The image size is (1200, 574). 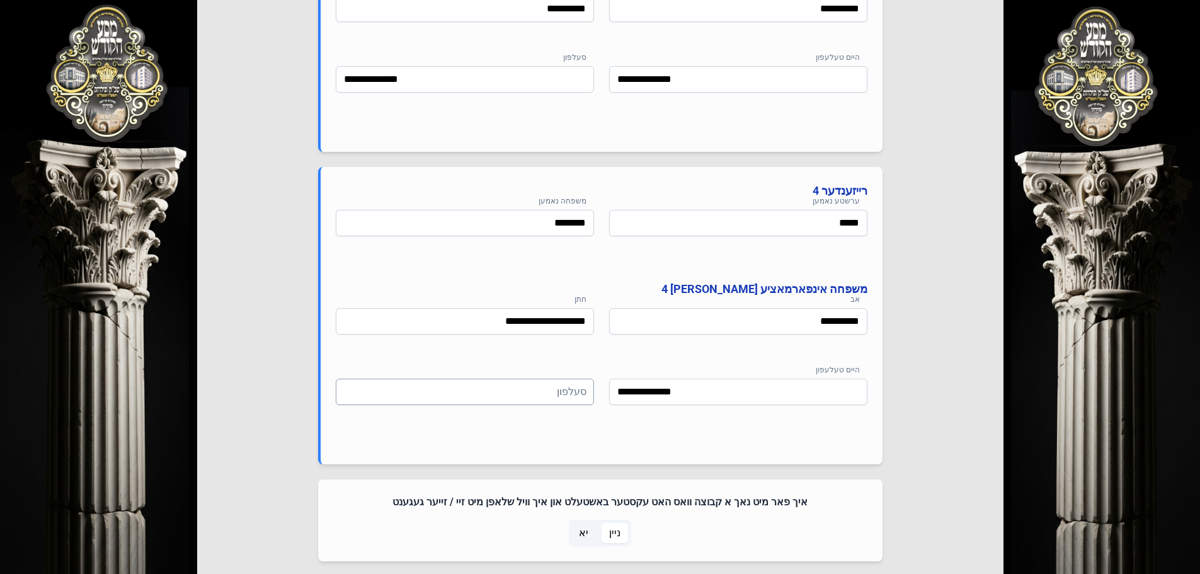 I want to click on p-togglebutton: ניין, so click(x=615, y=533).